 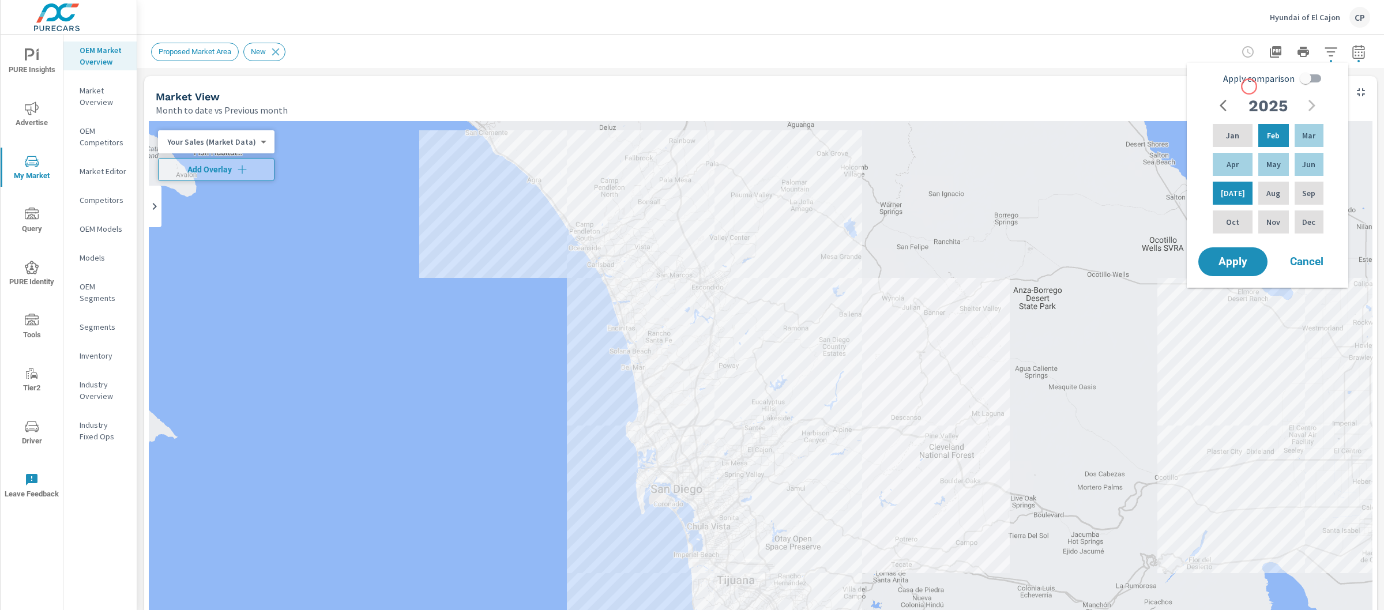 I want to click on p: Jan, so click(x=1232, y=136).